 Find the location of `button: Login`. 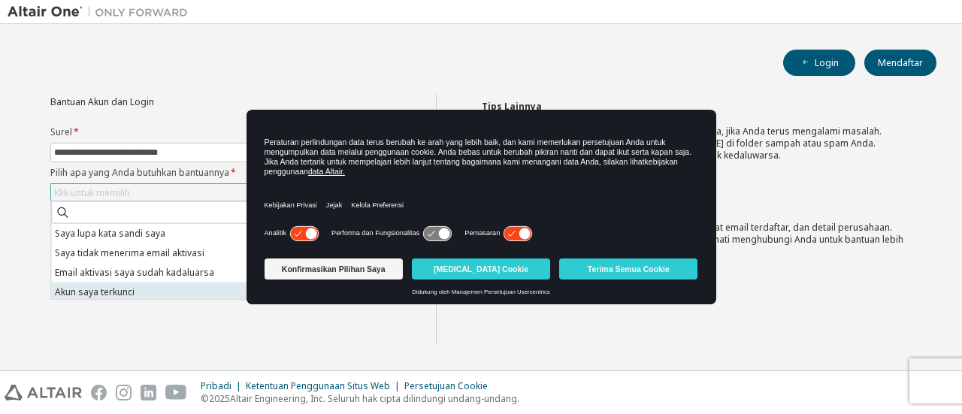

button: Login is located at coordinates (819, 62).